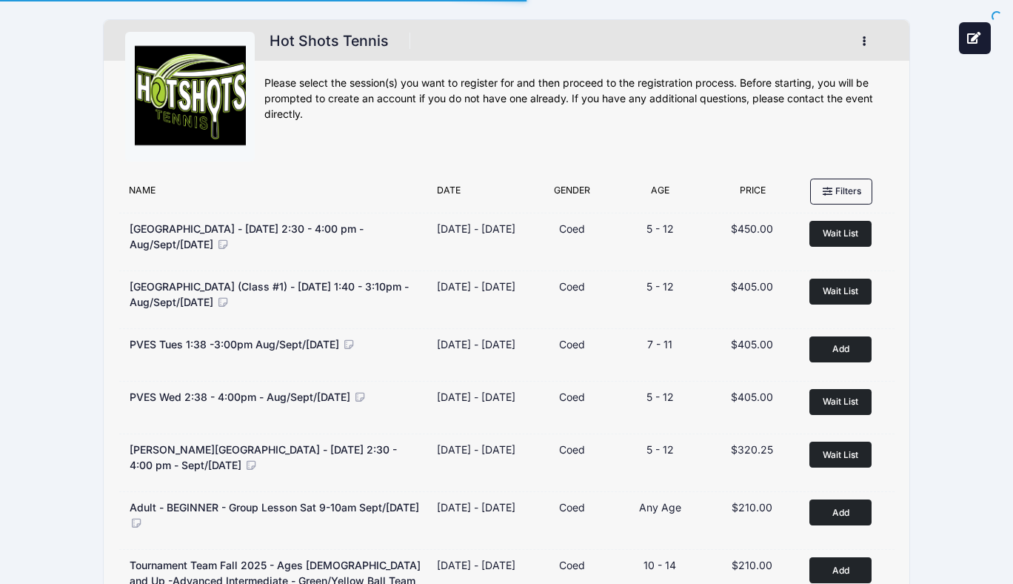 The image size is (1013, 584). I want to click on span: Any Age, so click(660, 507).